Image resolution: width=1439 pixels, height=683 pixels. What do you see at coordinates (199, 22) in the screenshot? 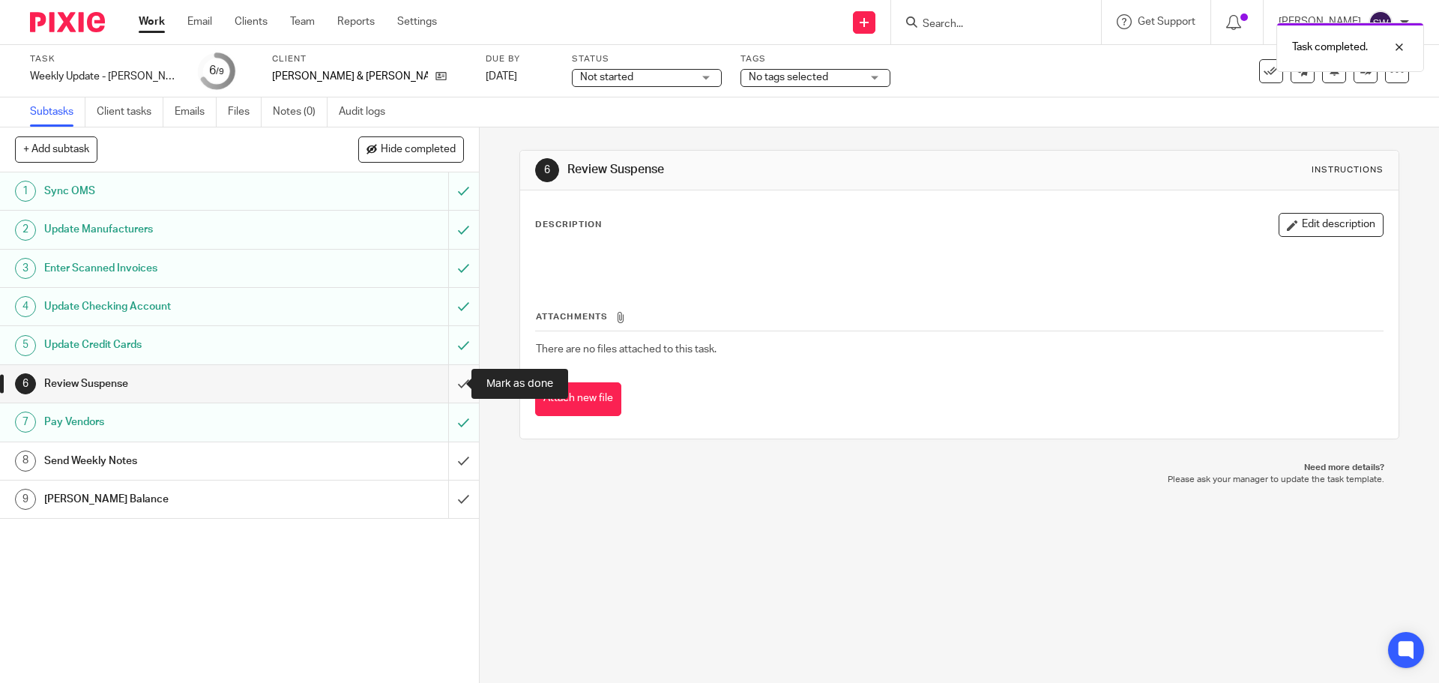
I see `a: Email` at bounding box center [199, 22].